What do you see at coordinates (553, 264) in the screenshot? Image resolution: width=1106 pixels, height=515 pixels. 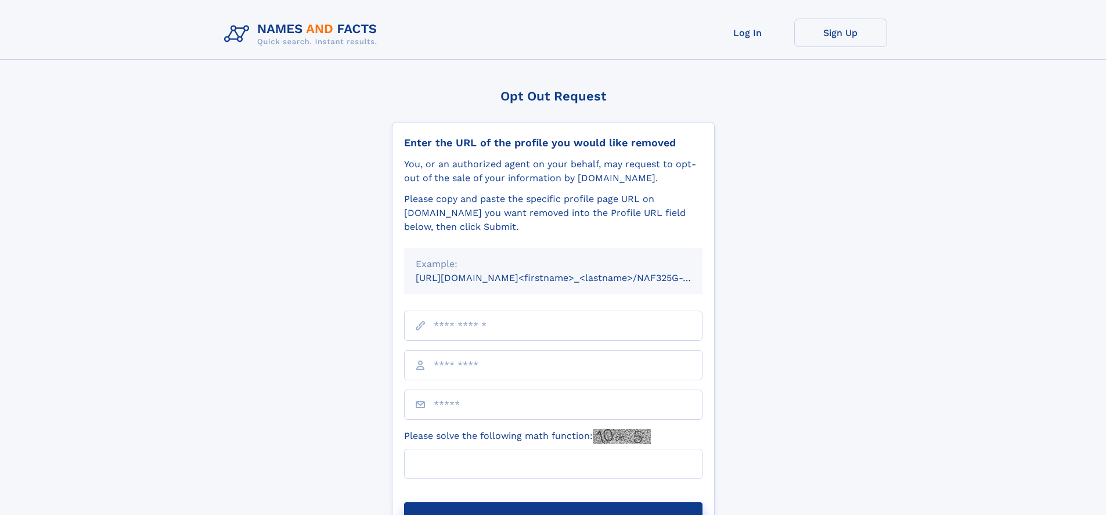 I see `div: Example:` at bounding box center [553, 264].